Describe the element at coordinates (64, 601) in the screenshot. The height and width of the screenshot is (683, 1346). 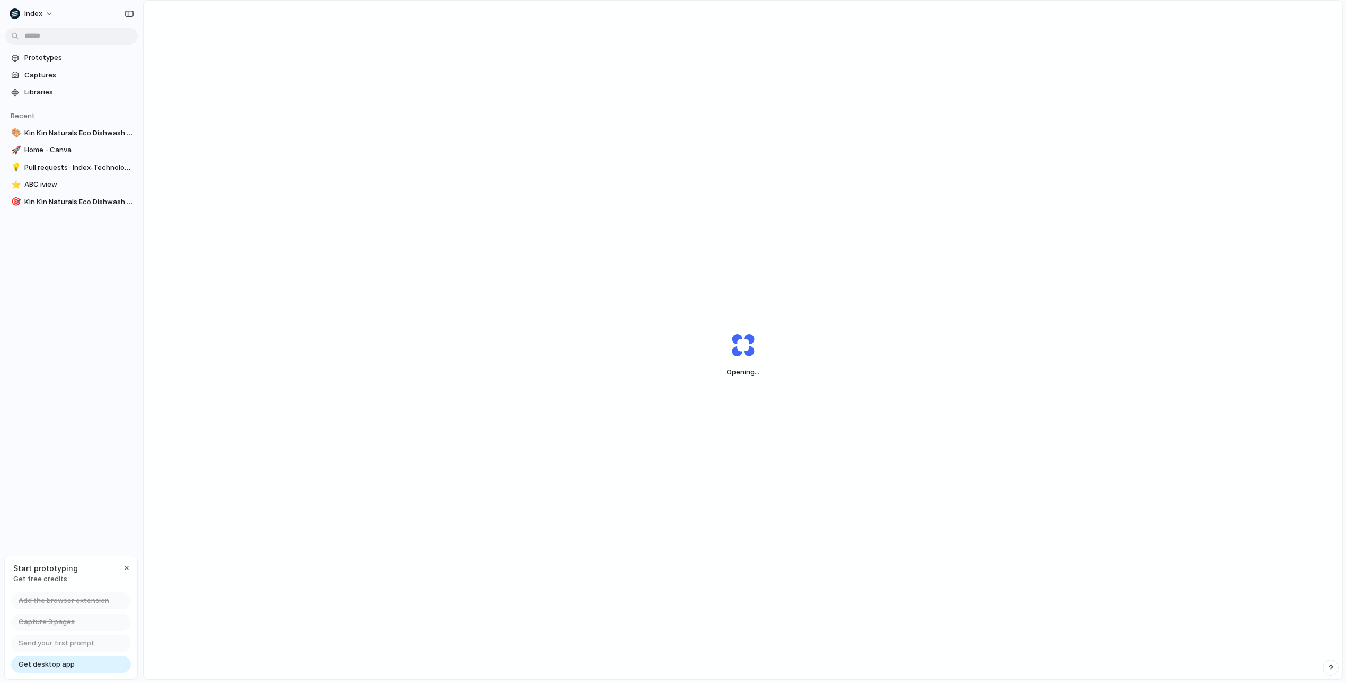
I see `span: Add the browser extension` at that location.